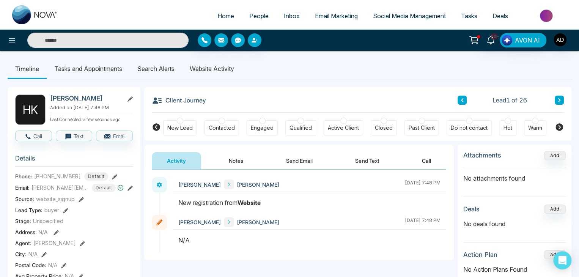  I want to click on span: Social Media Management, so click(409, 16).